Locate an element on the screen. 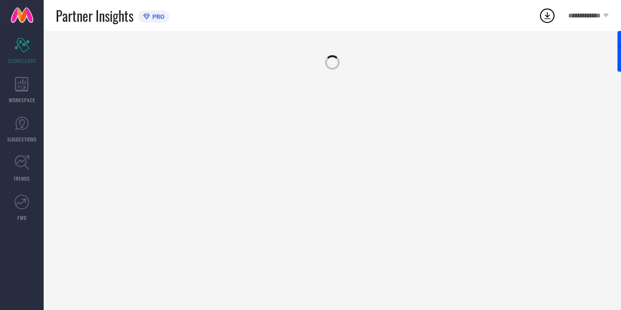 The width and height of the screenshot is (621, 310). span: Partner Insights is located at coordinates (95, 16).